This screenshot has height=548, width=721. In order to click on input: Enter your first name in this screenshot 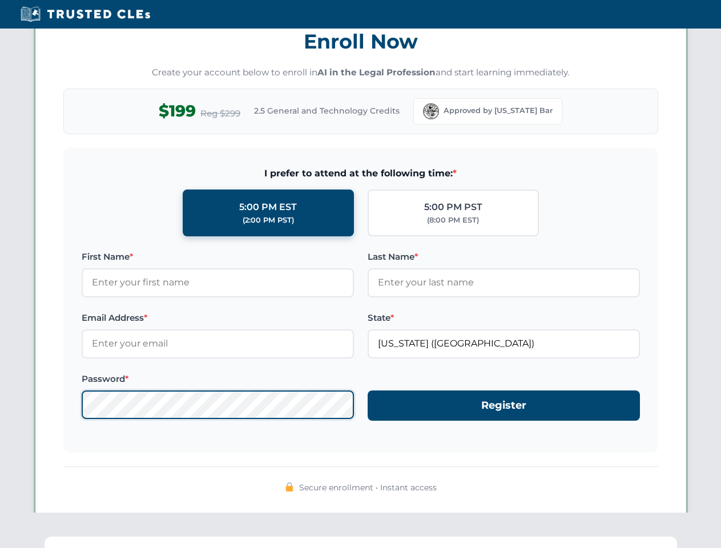, I will do `click(218, 283)`.